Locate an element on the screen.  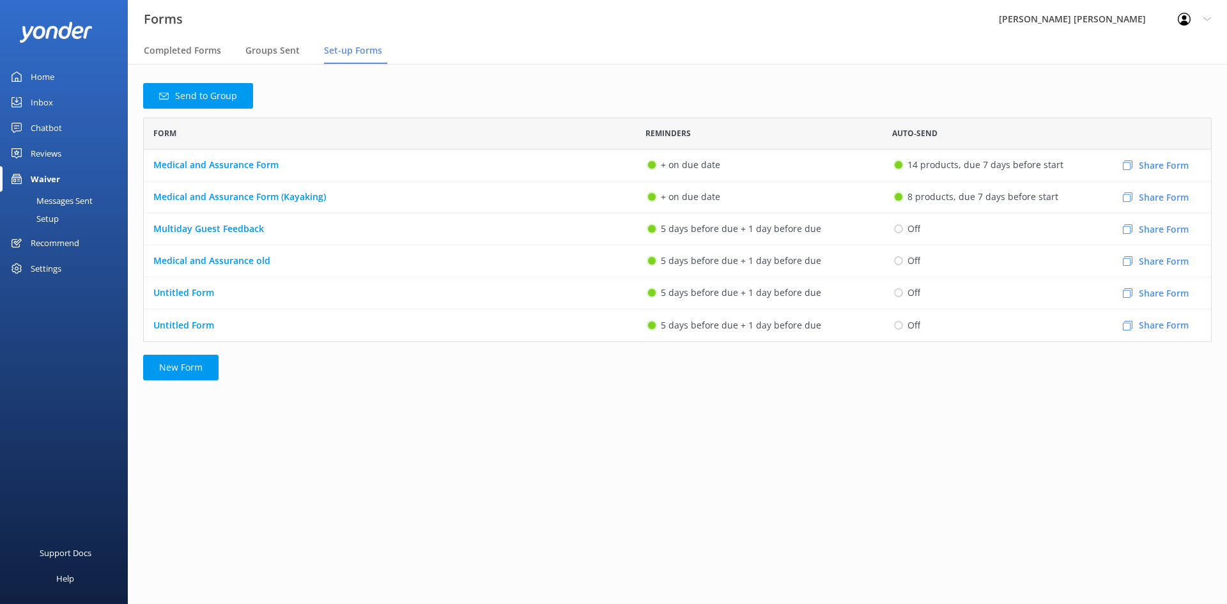
p: 8 products , due 7 days before start is located at coordinates (983, 197).